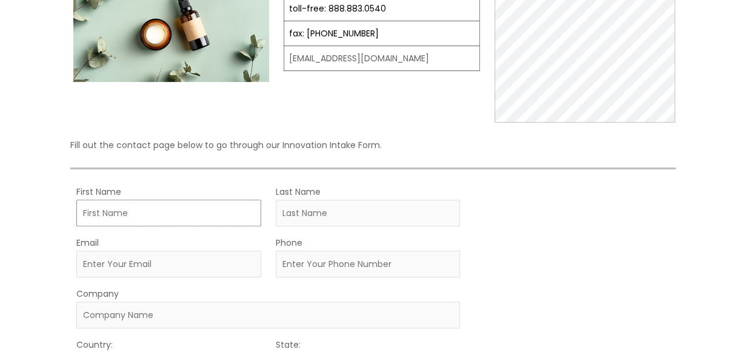  I want to click on input: Company Name, so click(269, 315).